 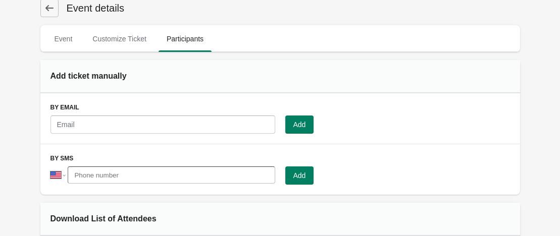 What do you see at coordinates (163, 125) in the screenshot?
I see `input: Email` at bounding box center [163, 125].